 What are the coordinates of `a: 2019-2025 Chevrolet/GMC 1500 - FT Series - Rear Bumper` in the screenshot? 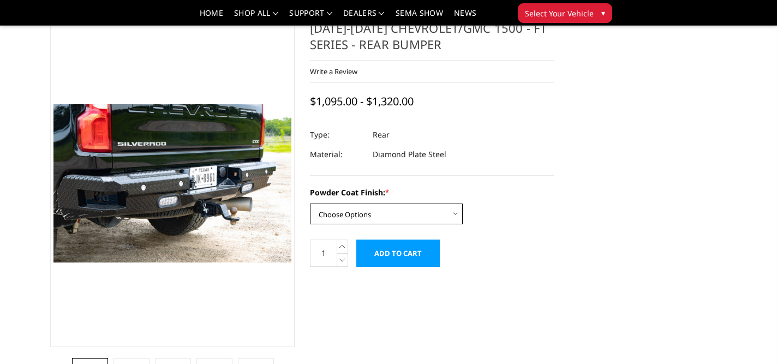 It's located at (173, 183).